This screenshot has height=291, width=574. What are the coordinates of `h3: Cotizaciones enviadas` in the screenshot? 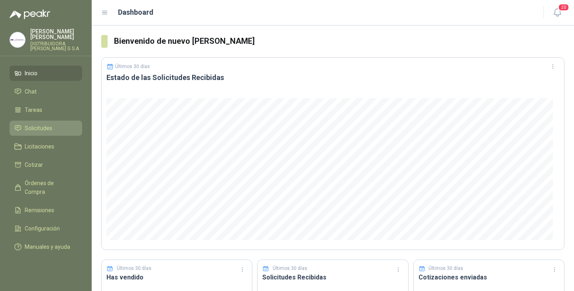 It's located at (489, 277).